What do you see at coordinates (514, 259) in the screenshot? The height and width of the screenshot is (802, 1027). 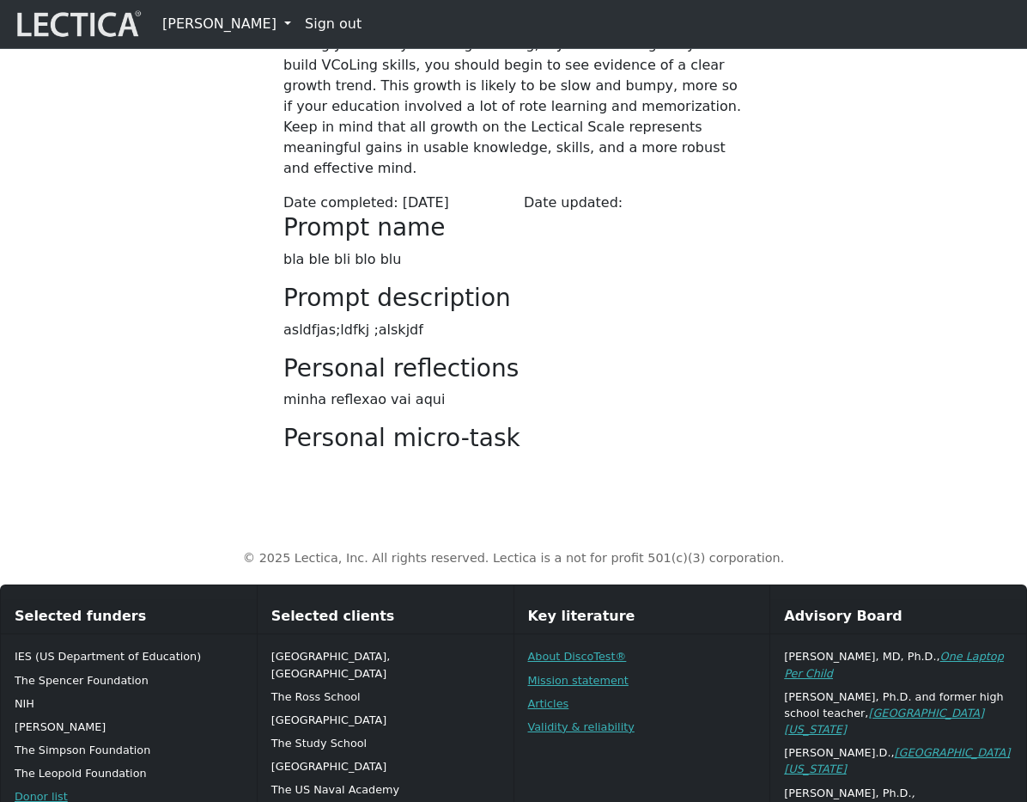 I see `p: bla ble bli blo blu` at bounding box center [514, 259].